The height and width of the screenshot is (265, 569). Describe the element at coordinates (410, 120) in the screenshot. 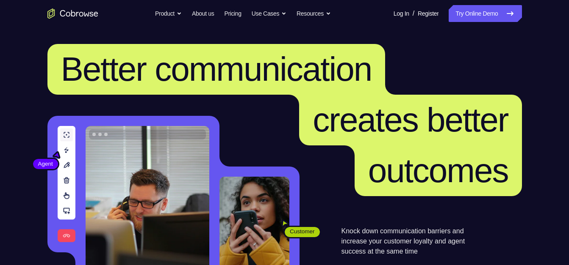

I see `span: creates better` at that location.